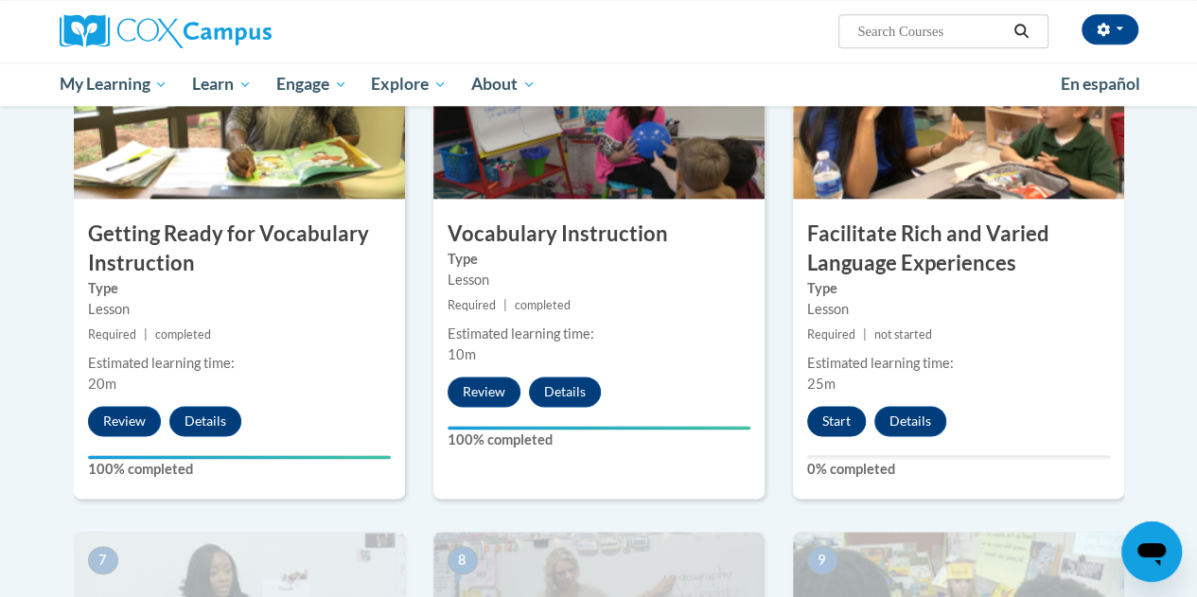  Describe the element at coordinates (959, 249) in the screenshot. I see `h3: Facilitate Rich and Varied Language Experiences` at that location.